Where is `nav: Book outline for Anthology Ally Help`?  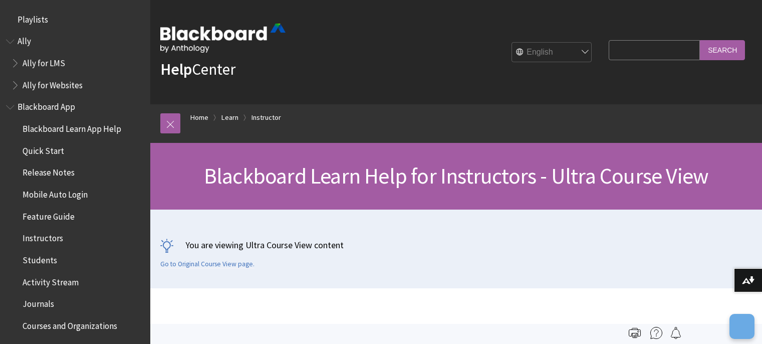
nav: Book outline for Anthology Ally Help is located at coordinates (75, 63).